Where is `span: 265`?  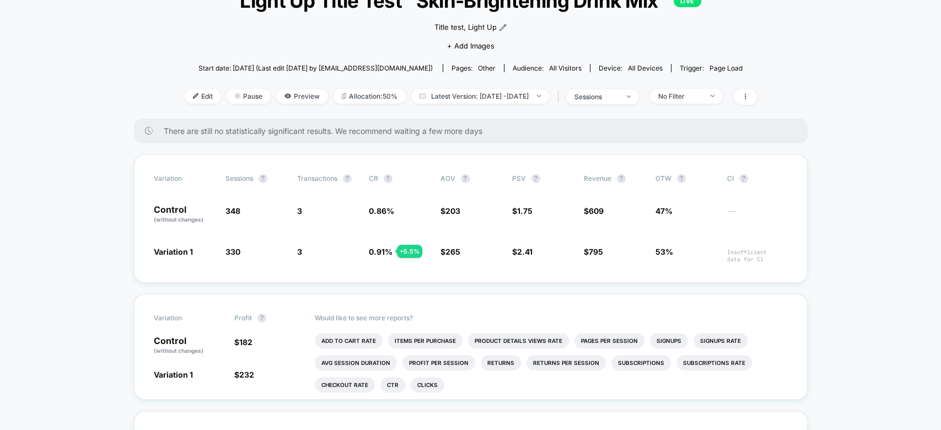 span: 265 is located at coordinates (453, 251).